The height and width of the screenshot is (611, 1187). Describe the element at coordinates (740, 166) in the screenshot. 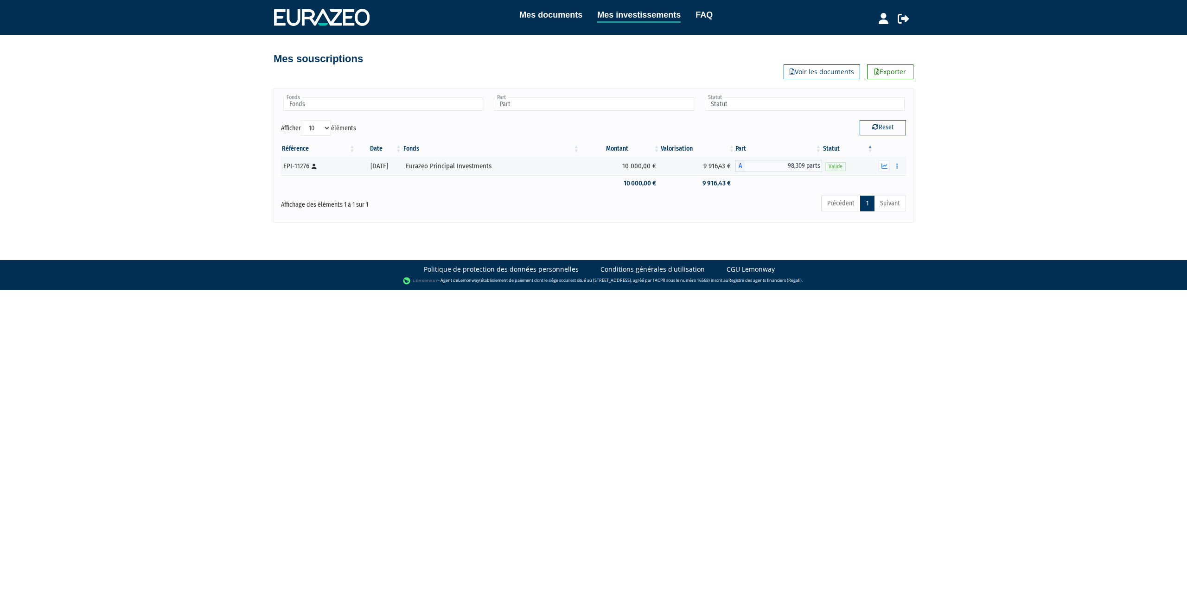

I see `span: A` at that location.